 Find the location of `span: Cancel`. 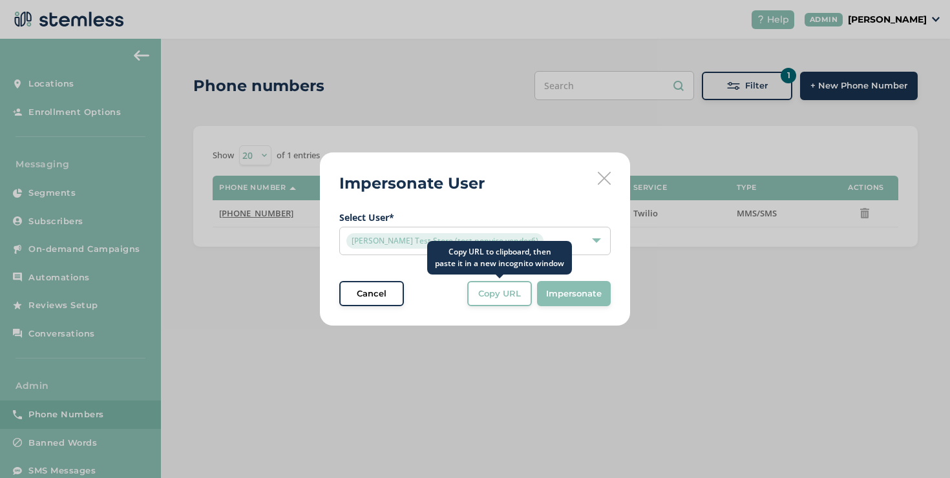

span: Cancel is located at coordinates (372, 294).